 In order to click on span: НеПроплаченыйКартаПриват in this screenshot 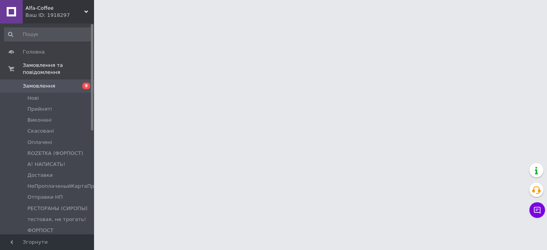, I will do `click(67, 187)`.